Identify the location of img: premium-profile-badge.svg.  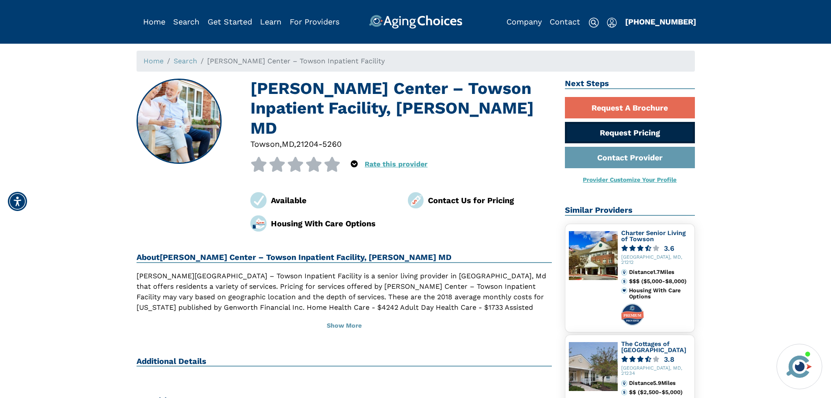
(633, 314).